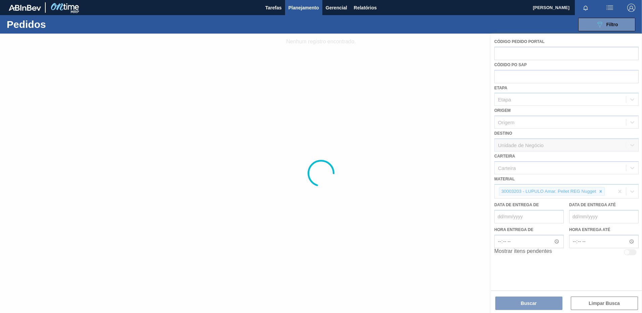 The width and height of the screenshot is (642, 313). Describe the element at coordinates (610, 8) in the screenshot. I see `img: userActions` at that location.